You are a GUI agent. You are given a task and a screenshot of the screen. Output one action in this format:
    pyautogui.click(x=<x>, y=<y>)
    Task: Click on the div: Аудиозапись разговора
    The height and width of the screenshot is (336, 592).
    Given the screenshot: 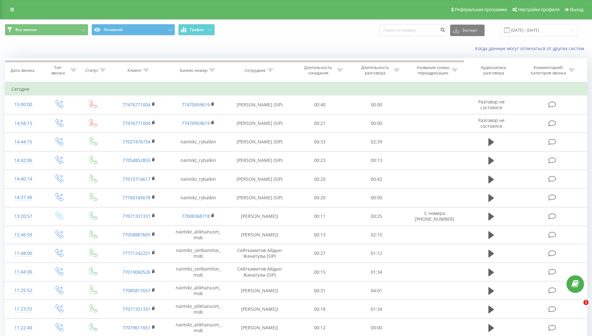 What is the action you would take?
    pyautogui.click(x=494, y=70)
    